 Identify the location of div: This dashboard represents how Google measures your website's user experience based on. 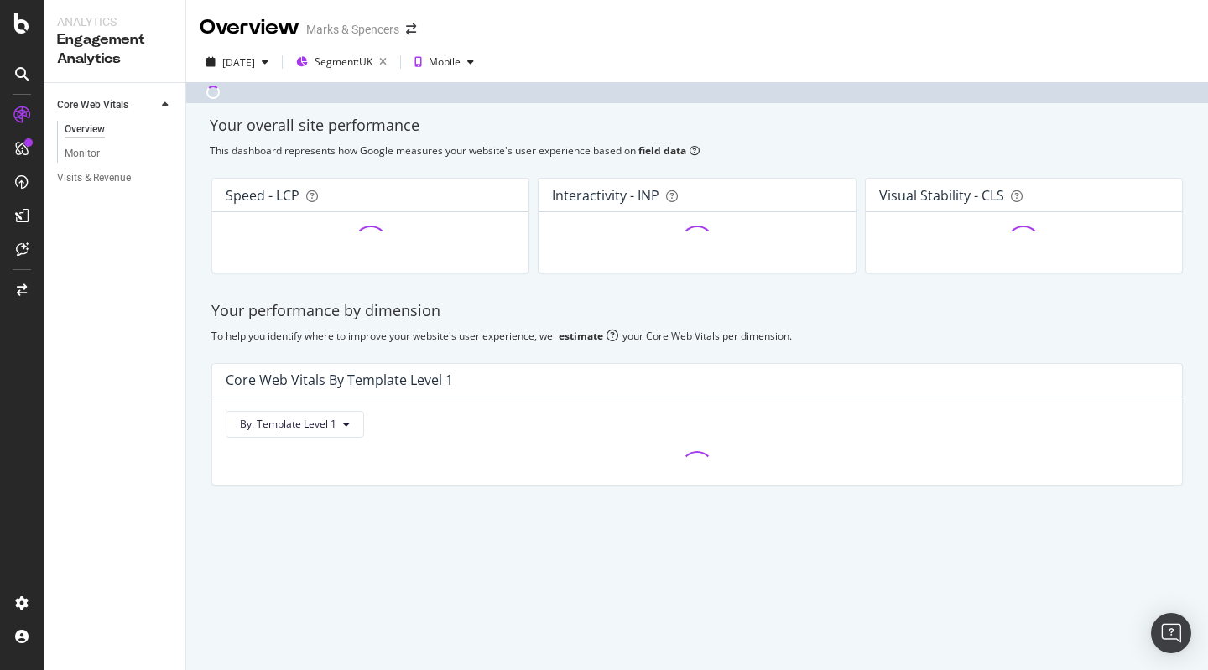
(697, 150).